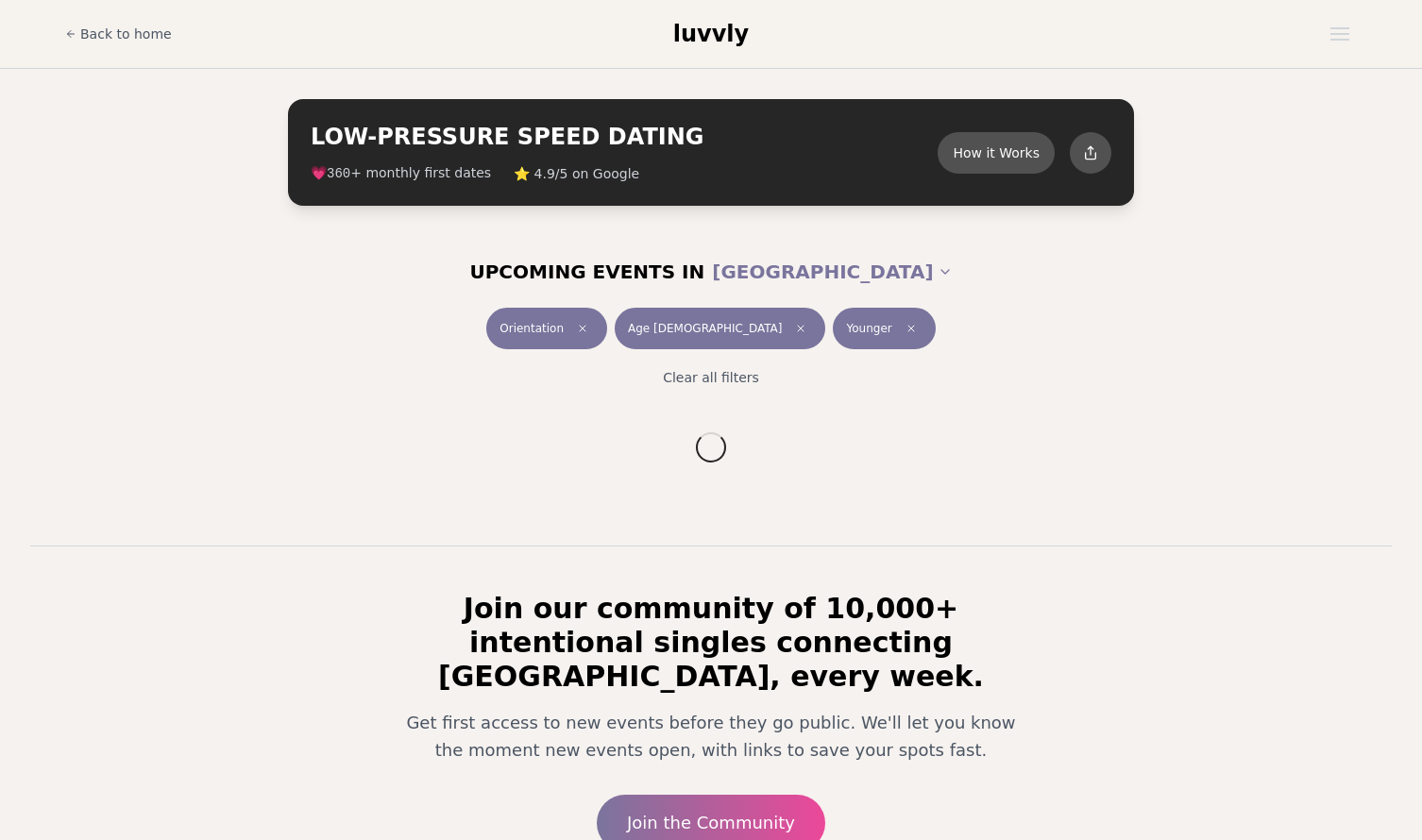 This screenshot has width=1422, height=840. I want to click on span: Orientation, so click(531, 328).